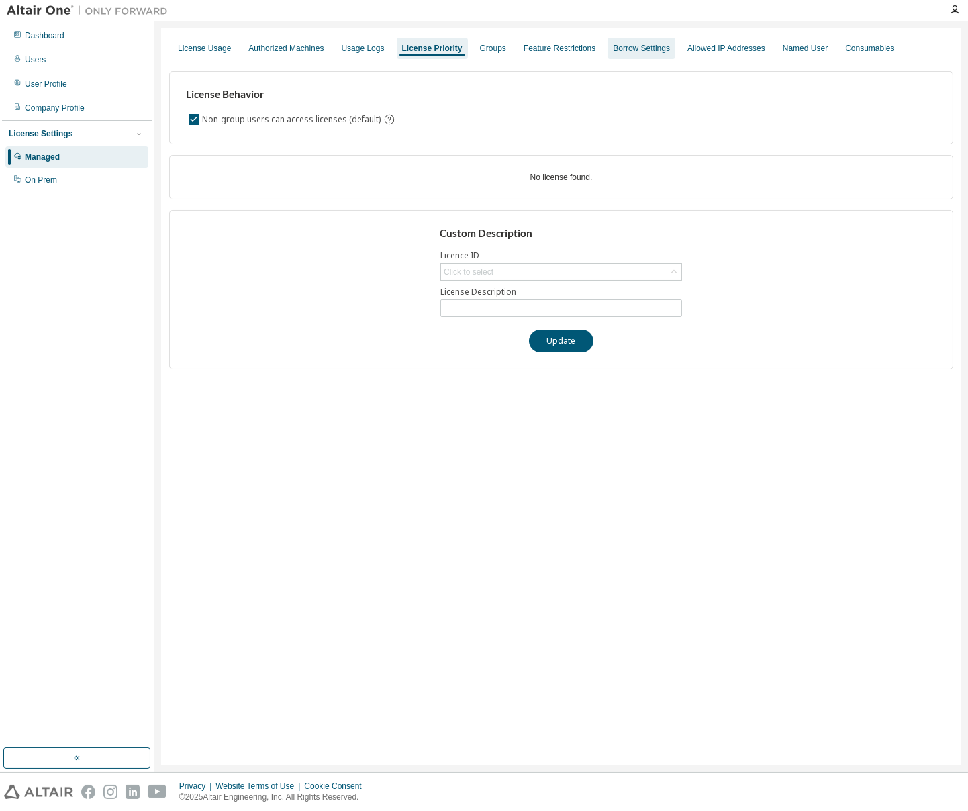 The image size is (968, 811). I want to click on label: License Description, so click(561, 292).